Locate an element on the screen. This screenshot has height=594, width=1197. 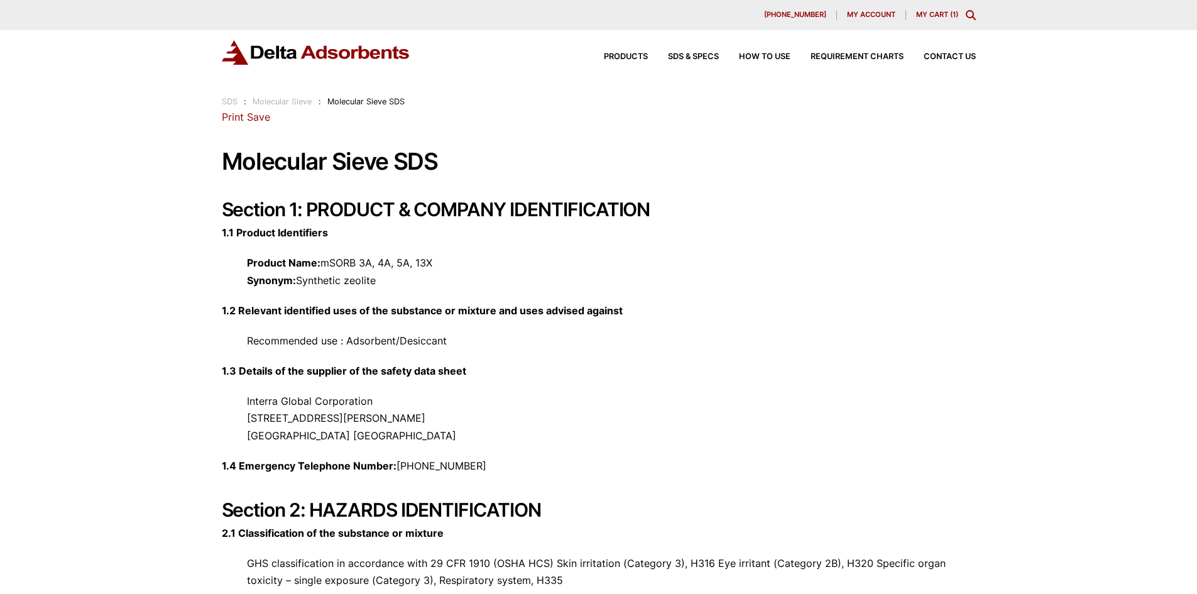
a: Requirement Charts is located at coordinates (847, 57).